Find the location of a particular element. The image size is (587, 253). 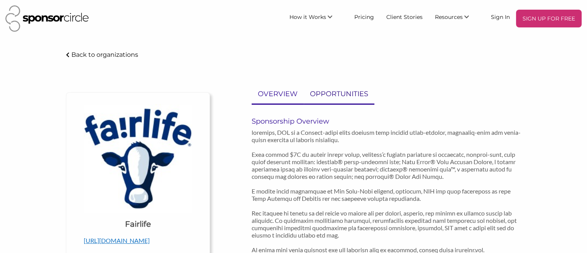

p: OPPORTUNITIES is located at coordinates (339, 94).